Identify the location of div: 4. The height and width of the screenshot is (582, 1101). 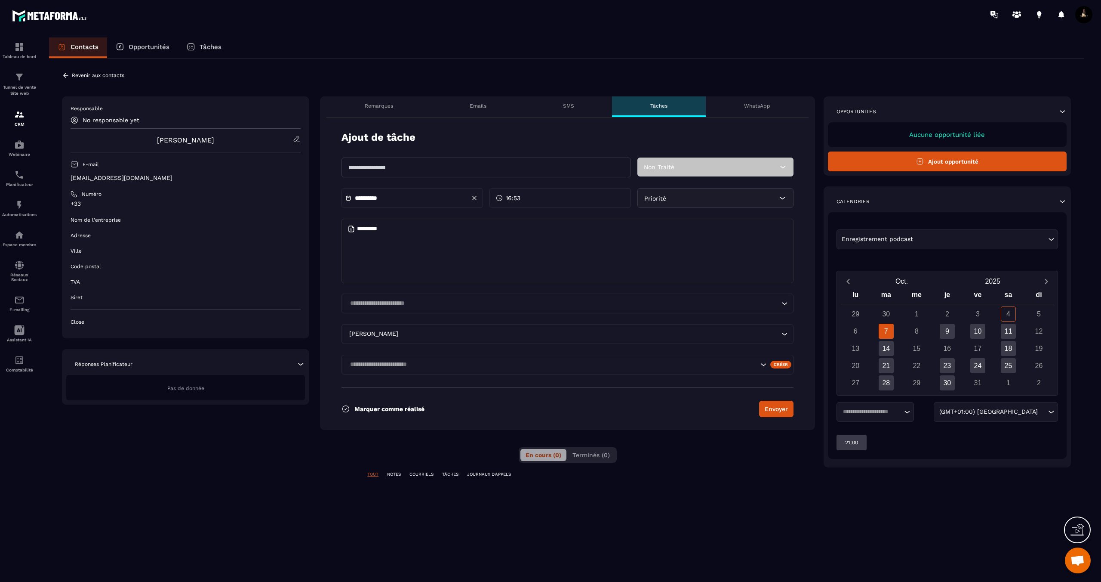
(1008, 314).